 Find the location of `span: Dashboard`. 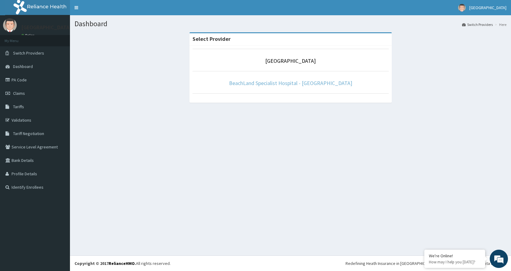

span: Dashboard is located at coordinates (23, 66).